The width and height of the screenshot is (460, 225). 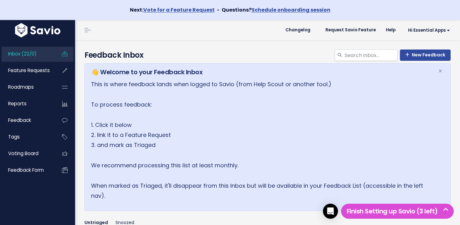 I want to click on span: Voting Board, so click(x=23, y=153).